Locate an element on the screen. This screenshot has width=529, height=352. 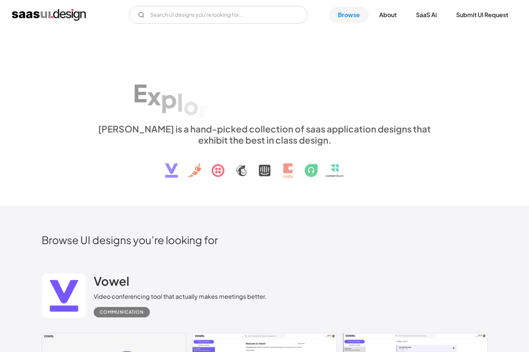
div: r is located at coordinates (203, 109).